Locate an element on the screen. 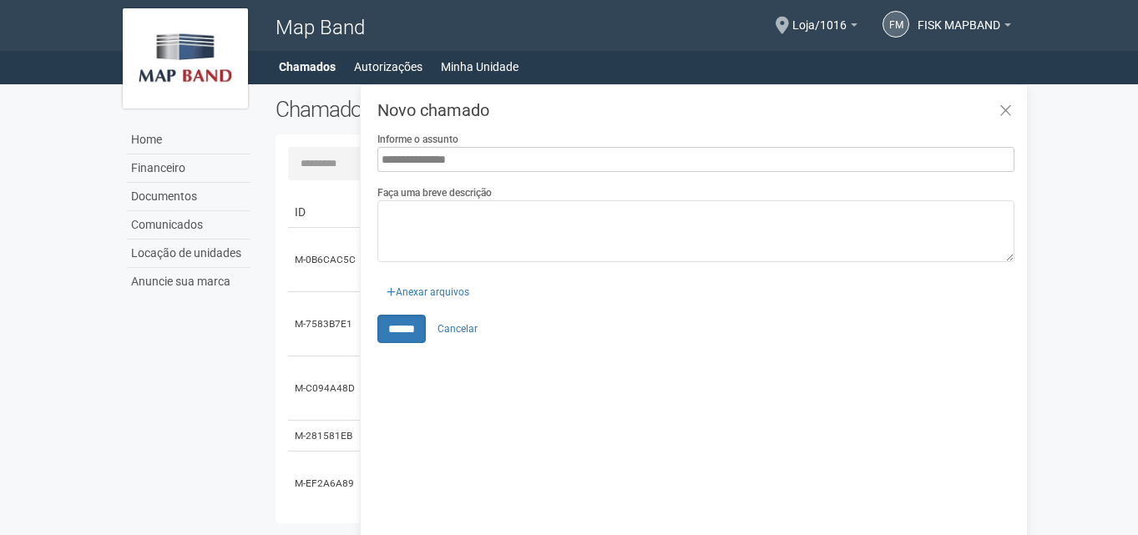  a: Chamados is located at coordinates (307, 67).